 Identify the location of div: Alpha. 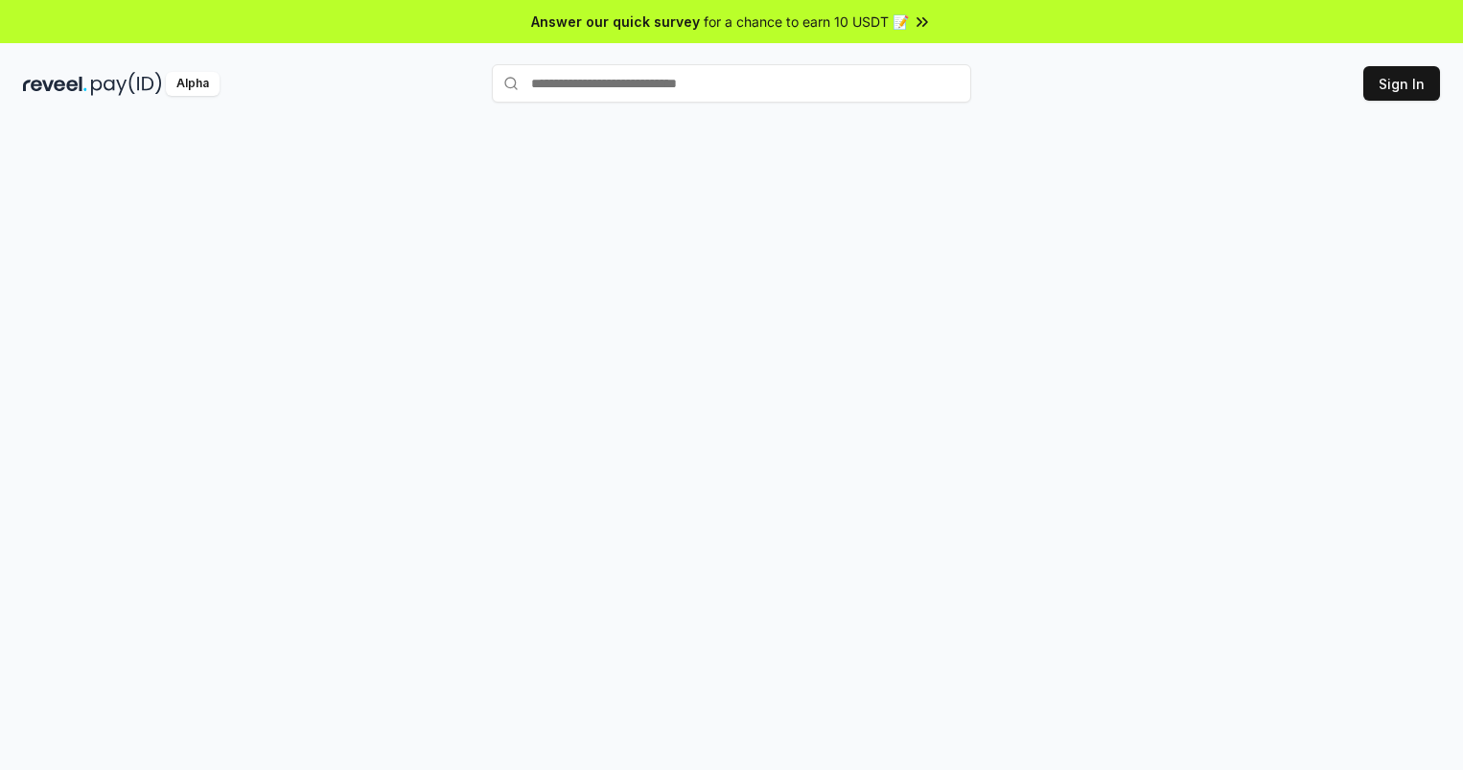
(193, 83).